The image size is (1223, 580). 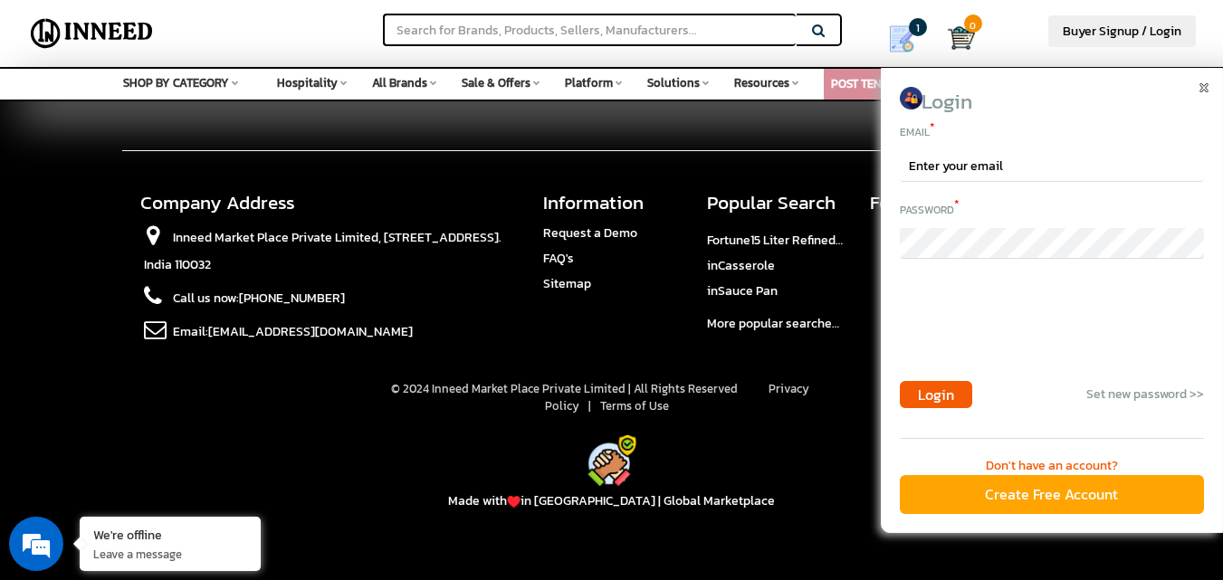 What do you see at coordinates (170, 534) in the screenshot?
I see `div: We're offline` at bounding box center [170, 534].